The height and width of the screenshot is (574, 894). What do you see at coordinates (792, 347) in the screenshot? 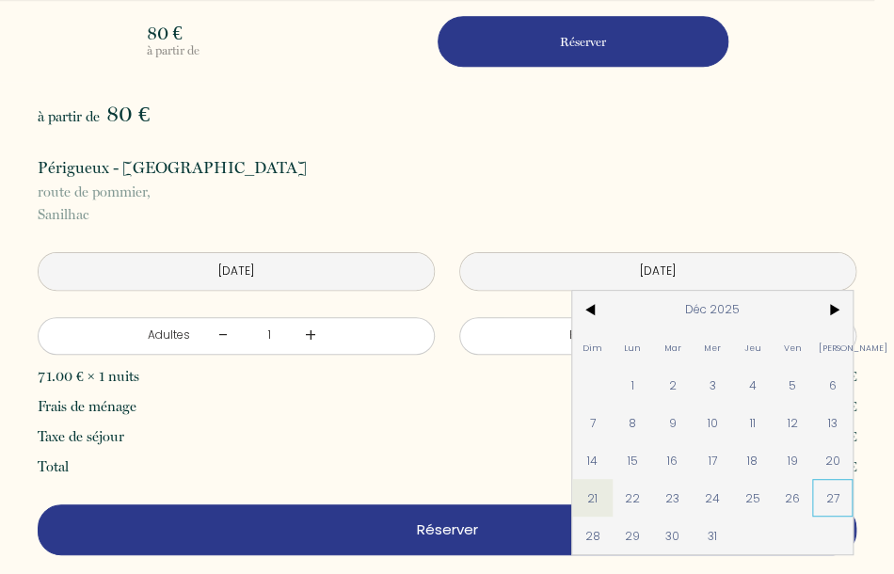
I see `span: Ven` at bounding box center [792, 347].